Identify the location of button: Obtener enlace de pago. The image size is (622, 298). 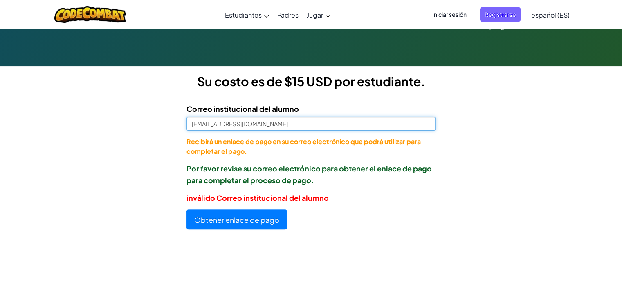
(237, 219).